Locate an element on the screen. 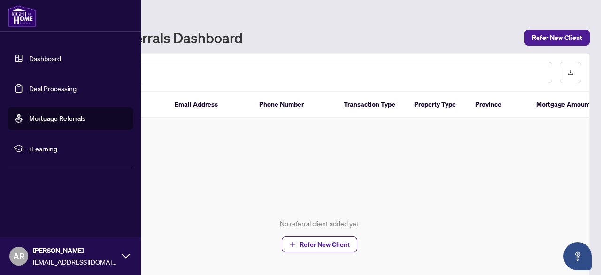 The width and height of the screenshot is (601, 275). span: AR is located at coordinates (19, 256).